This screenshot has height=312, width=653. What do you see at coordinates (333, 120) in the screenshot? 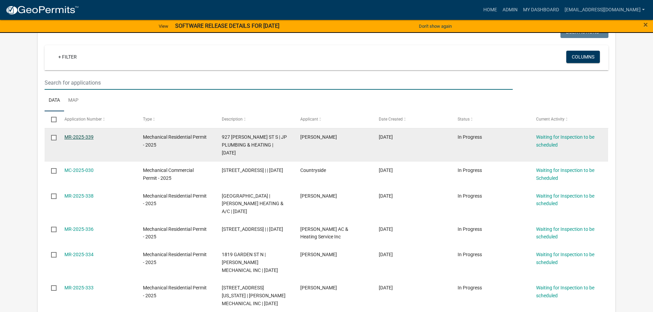
I see `datatable-header-cell: Applicant` at bounding box center [333, 120].